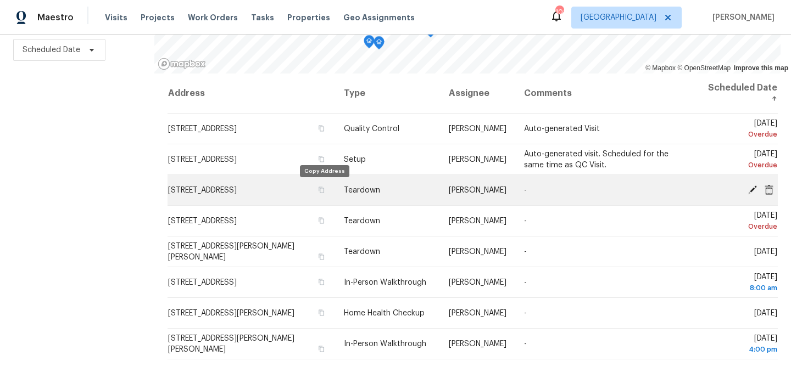 The height and width of the screenshot is (367, 791). I want to click on span: Quality Control, so click(371, 129).